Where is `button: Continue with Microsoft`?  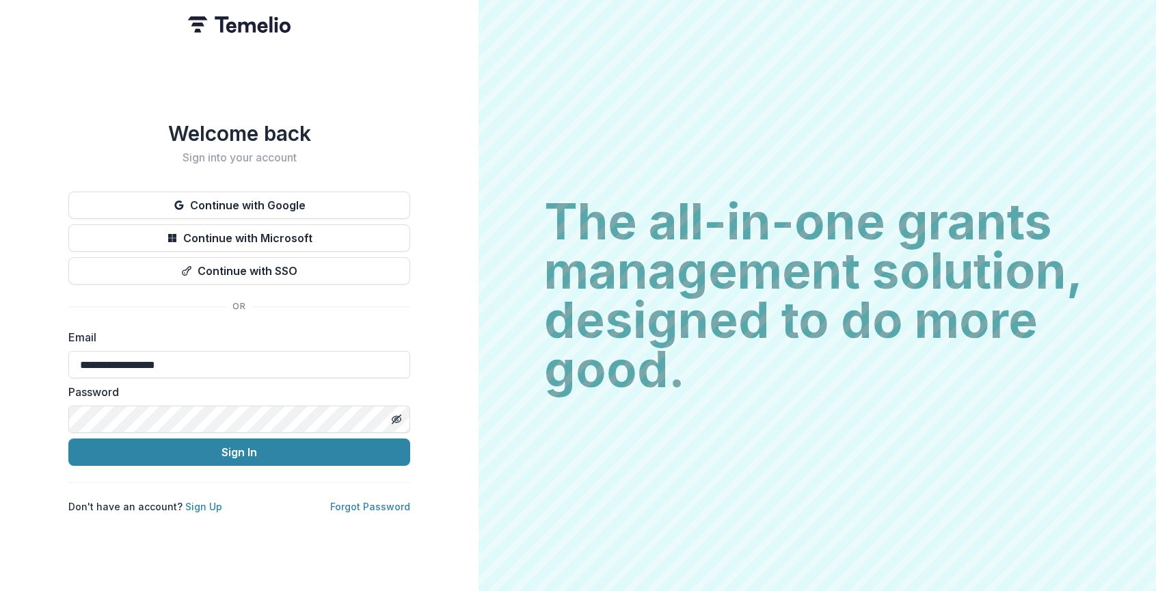 button: Continue with Microsoft is located at coordinates (239, 238).